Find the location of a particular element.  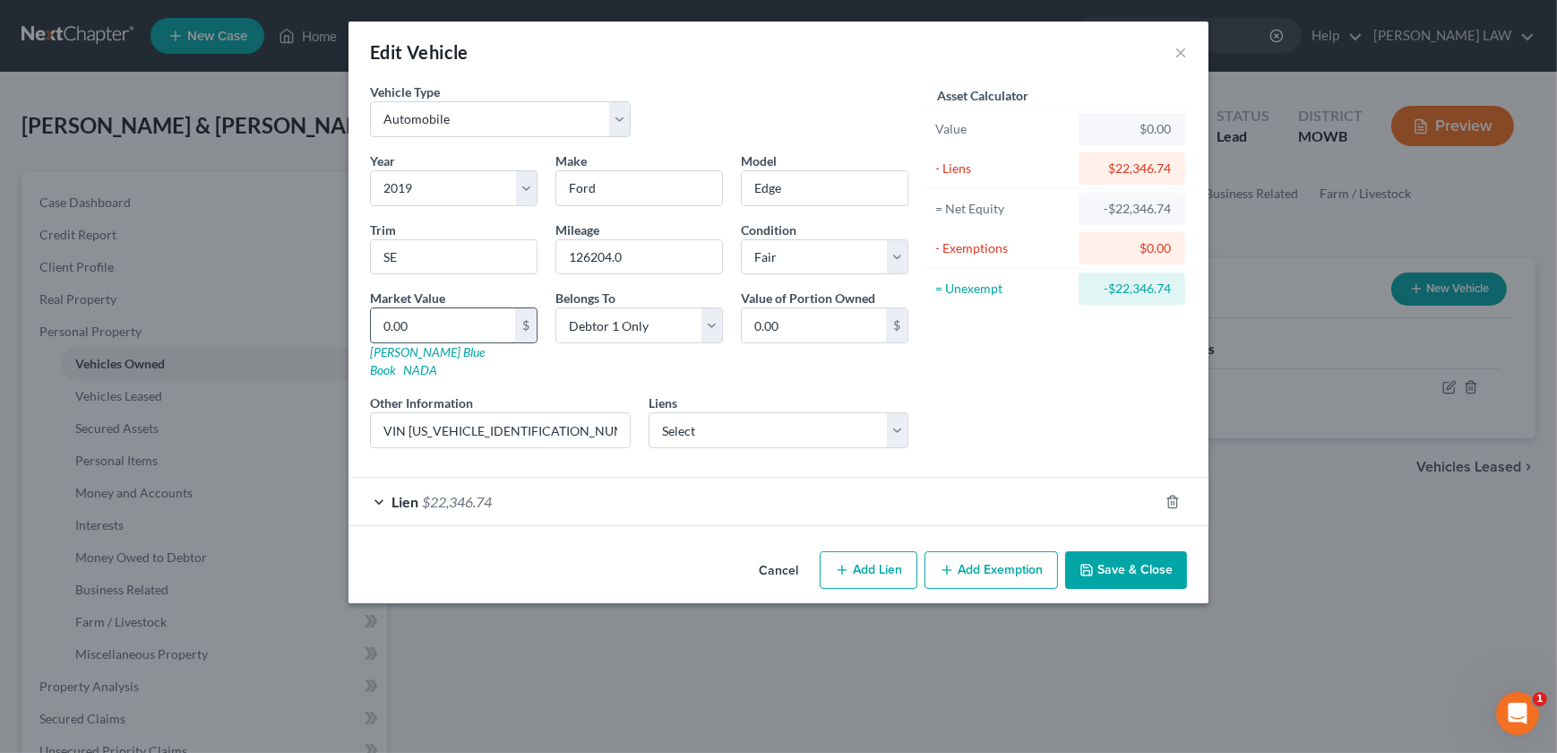

div: - Exemptions is located at coordinates (1003, 248).